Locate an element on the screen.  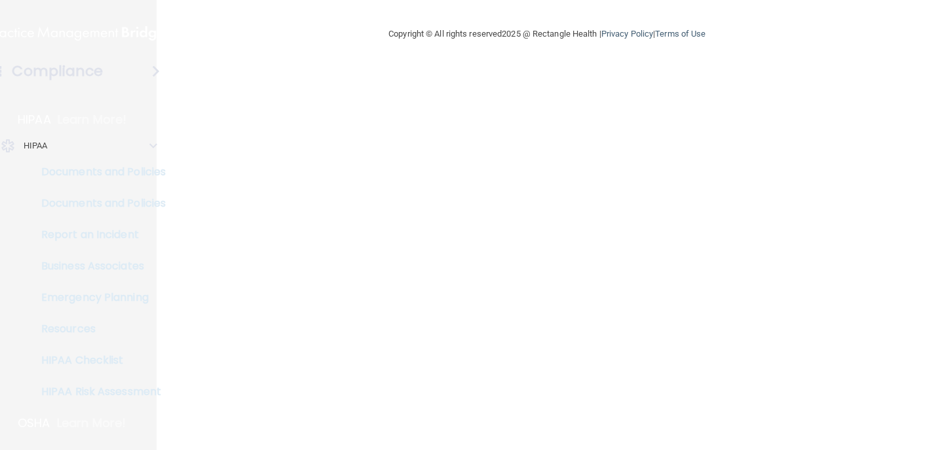
h4: Compliance is located at coordinates (57, 71).